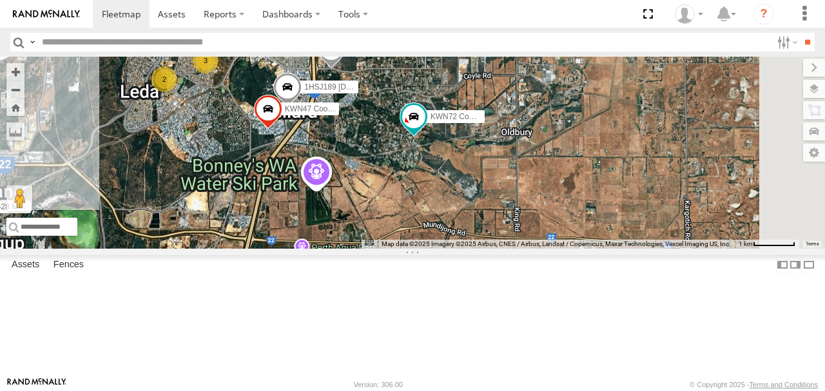  I want to click on label: Search Filter Options, so click(786, 42).